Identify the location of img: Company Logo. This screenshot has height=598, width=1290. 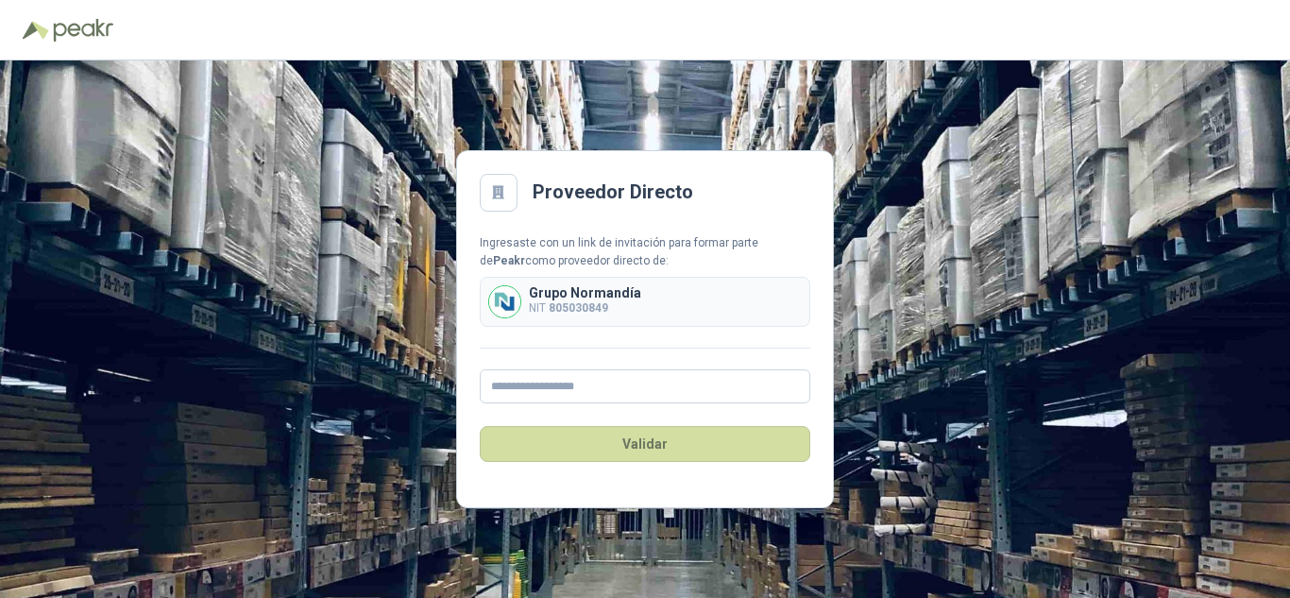
(504, 301).